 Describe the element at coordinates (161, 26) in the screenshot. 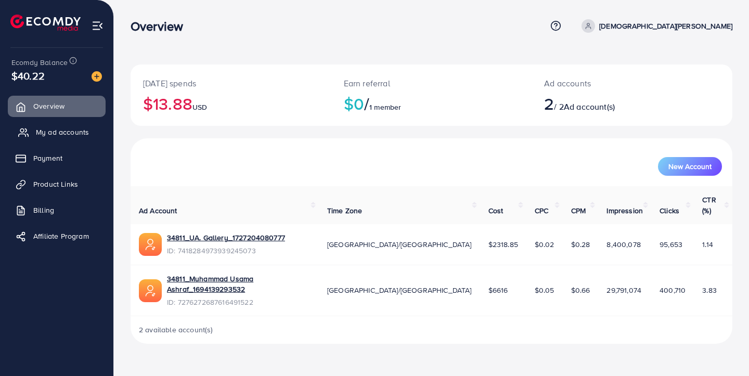

I see `h3: Overview` at that location.